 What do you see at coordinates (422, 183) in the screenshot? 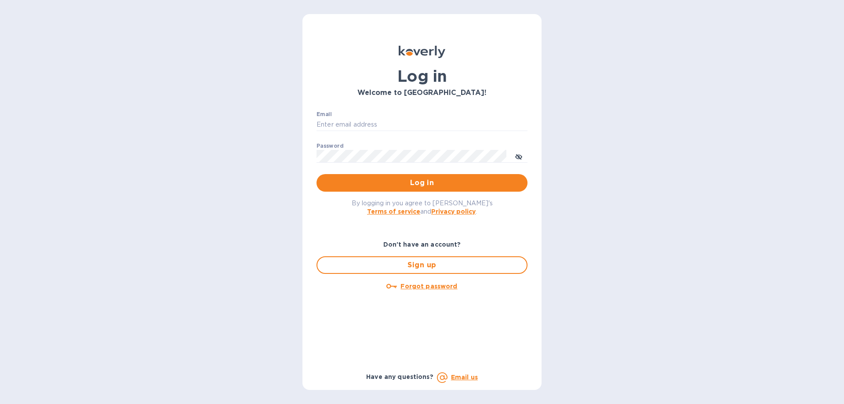
I see `span: Log in` at bounding box center [422, 183].